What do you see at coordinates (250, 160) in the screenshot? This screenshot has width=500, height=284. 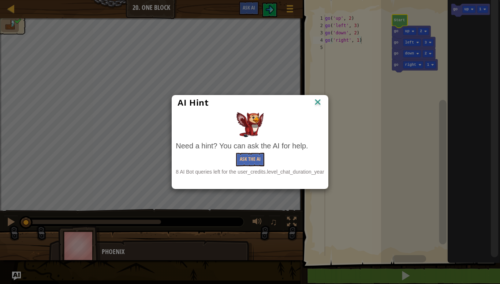 I see `button: Ask the AI` at bounding box center [250, 160].